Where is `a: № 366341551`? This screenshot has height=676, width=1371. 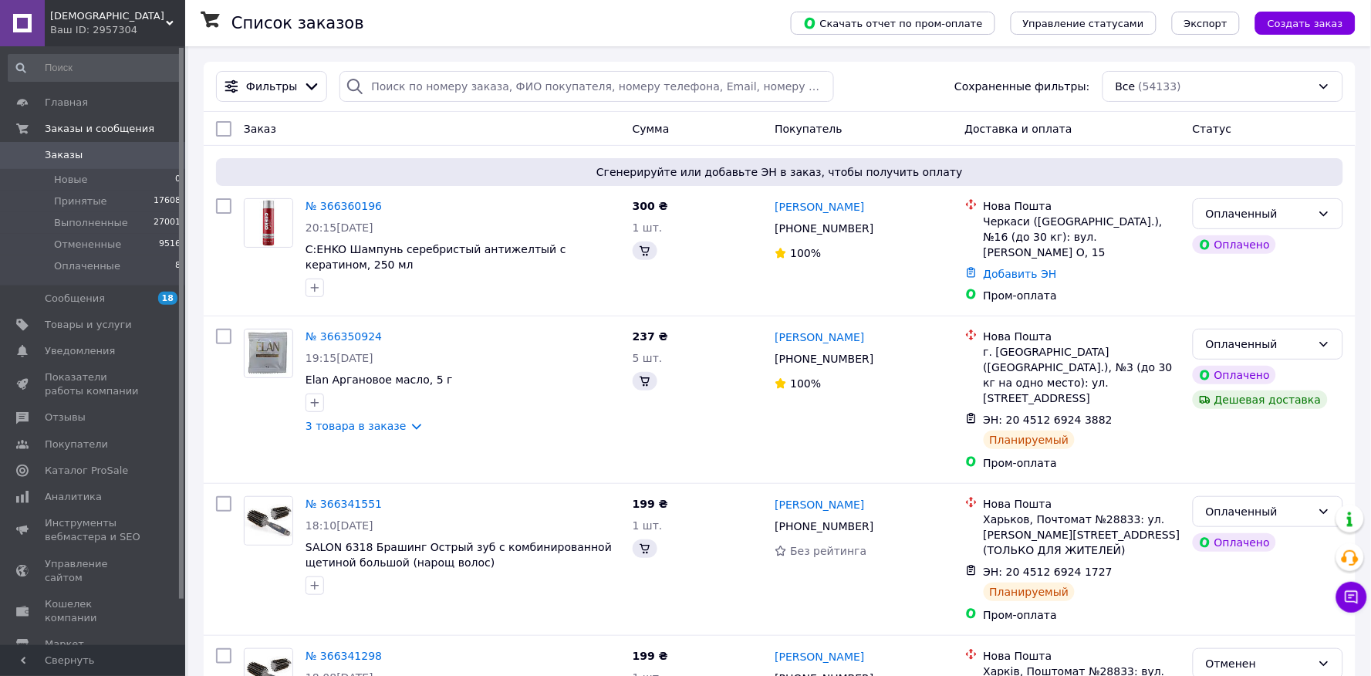 a: № 366341551 is located at coordinates (343, 504).